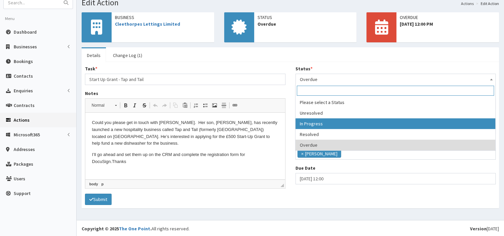 This screenshot has width=504, height=236. Describe the element at coordinates (235, 105) in the screenshot. I see `a: Link (Ctrl+L)` at that location.